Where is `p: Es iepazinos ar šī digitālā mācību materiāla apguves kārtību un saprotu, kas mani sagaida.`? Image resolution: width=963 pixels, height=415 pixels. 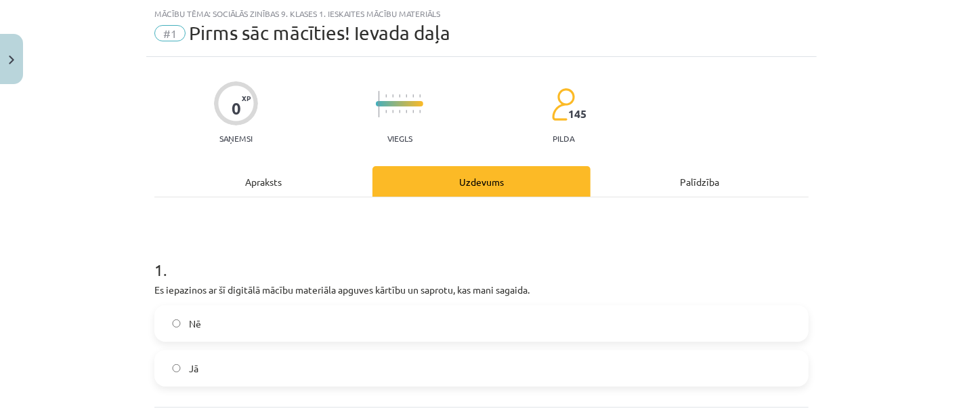 p: Es iepazinos ar šī digitālā mācību materiāla apguves kārtību un saprotu, kas mani sagaida. is located at coordinates (482, 289).